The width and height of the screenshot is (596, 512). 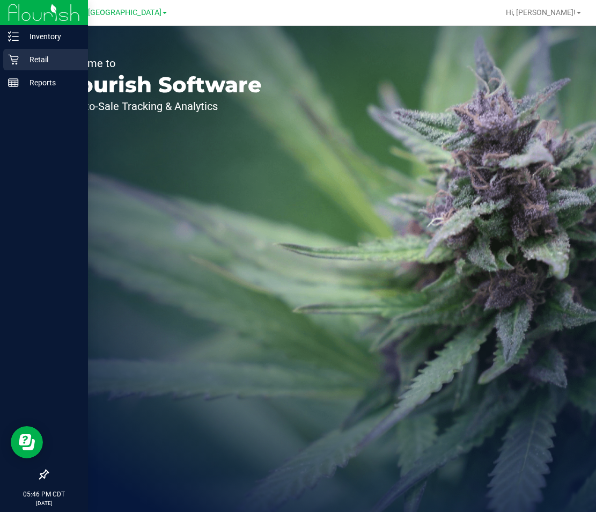 What do you see at coordinates (51, 83) in the screenshot?
I see `p: Reports` at bounding box center [51, 83].